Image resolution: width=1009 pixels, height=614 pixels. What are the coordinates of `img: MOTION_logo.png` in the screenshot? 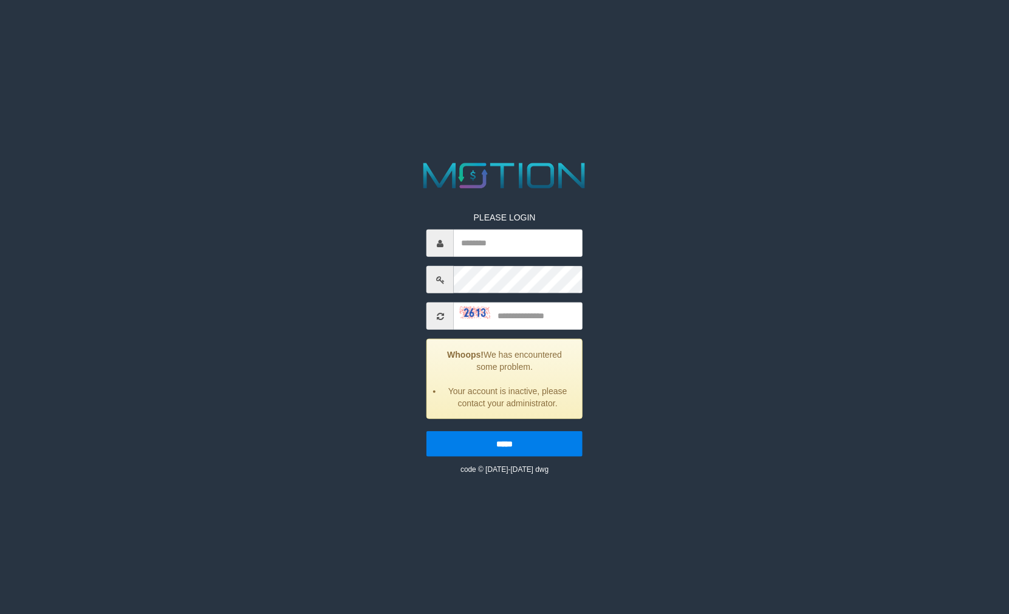 It's located at (504, 176).